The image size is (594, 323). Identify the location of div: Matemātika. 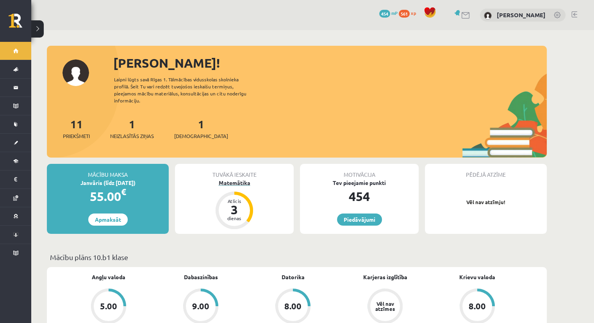
(234, 182).